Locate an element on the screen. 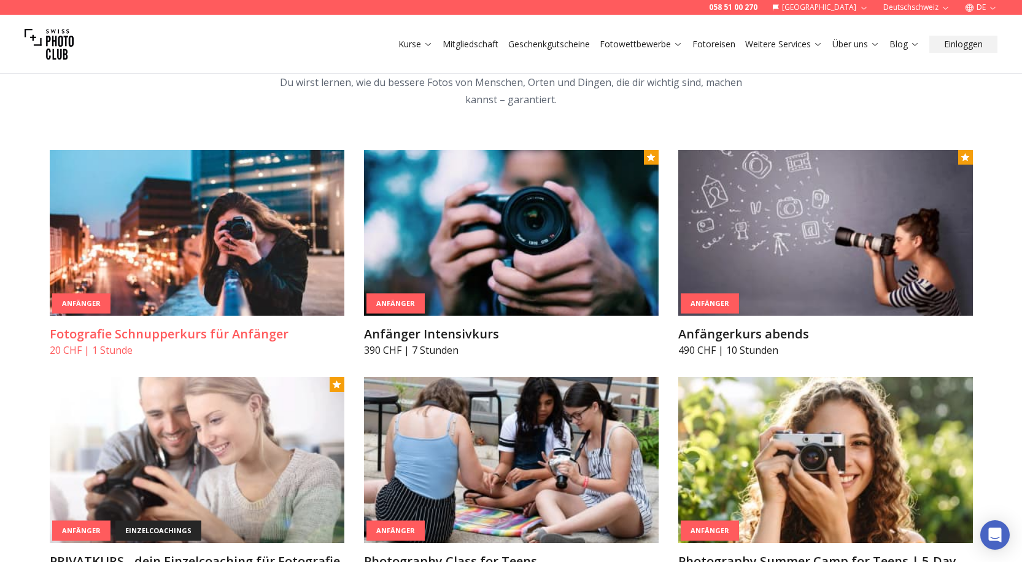 The image size is (1022, 562). a: Blog is located at coordinates (904, 44).